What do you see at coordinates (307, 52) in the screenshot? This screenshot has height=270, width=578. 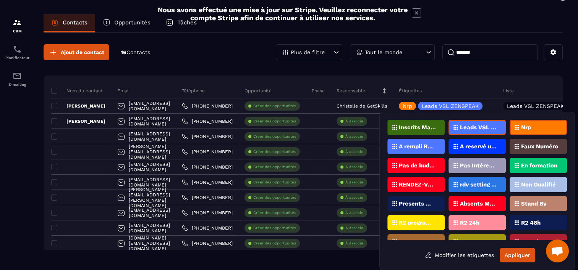 I see `p: Plus de filtre` at bounding box center [307, 52].